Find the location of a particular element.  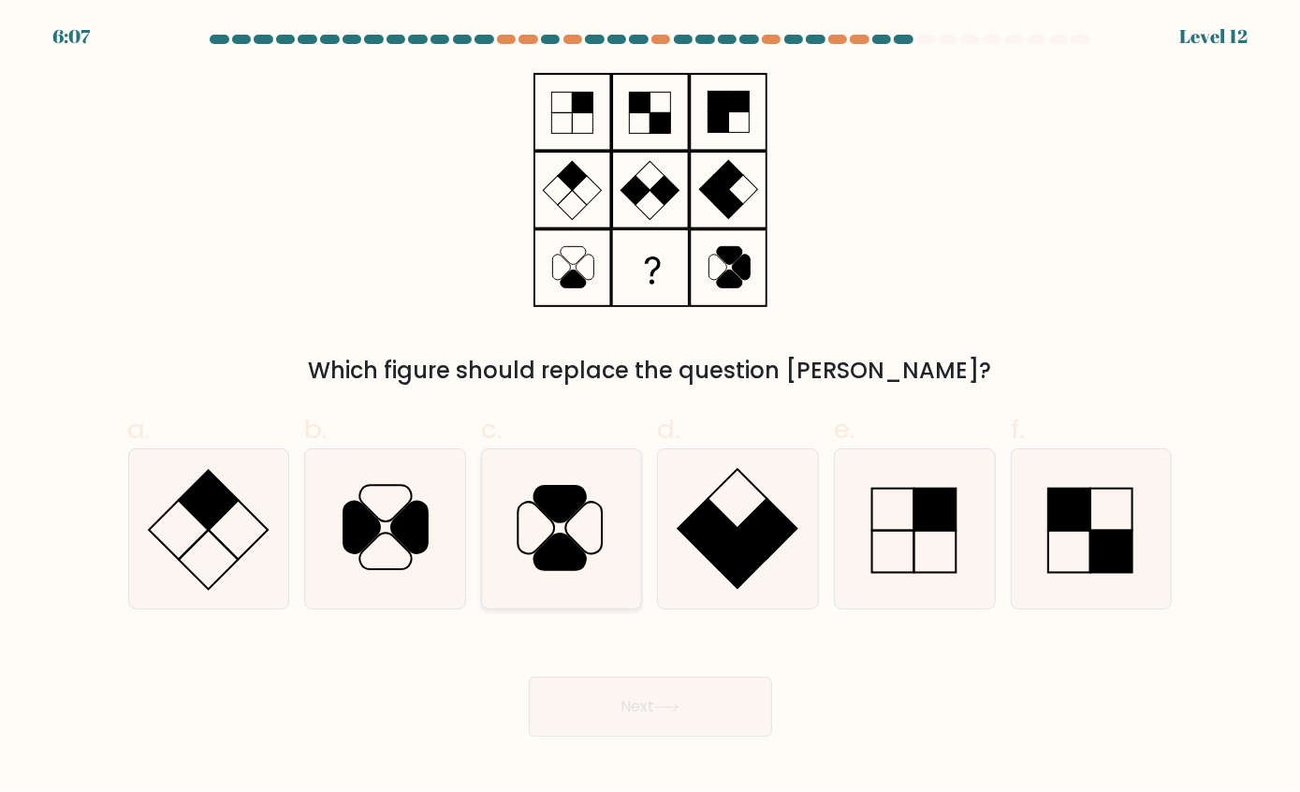

span: c. is located at coordinates (491, 429).